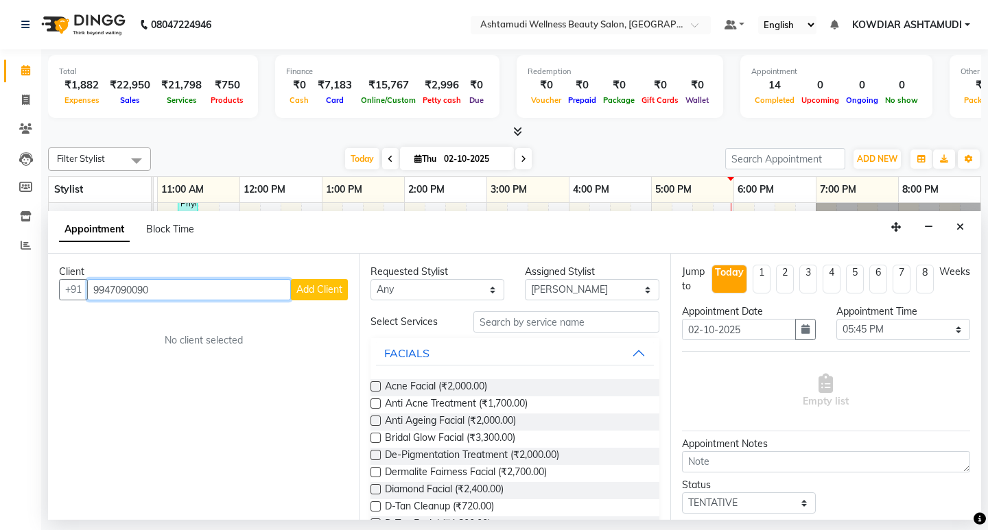  I want to click on span: Gift Cards, so click(660, 100).